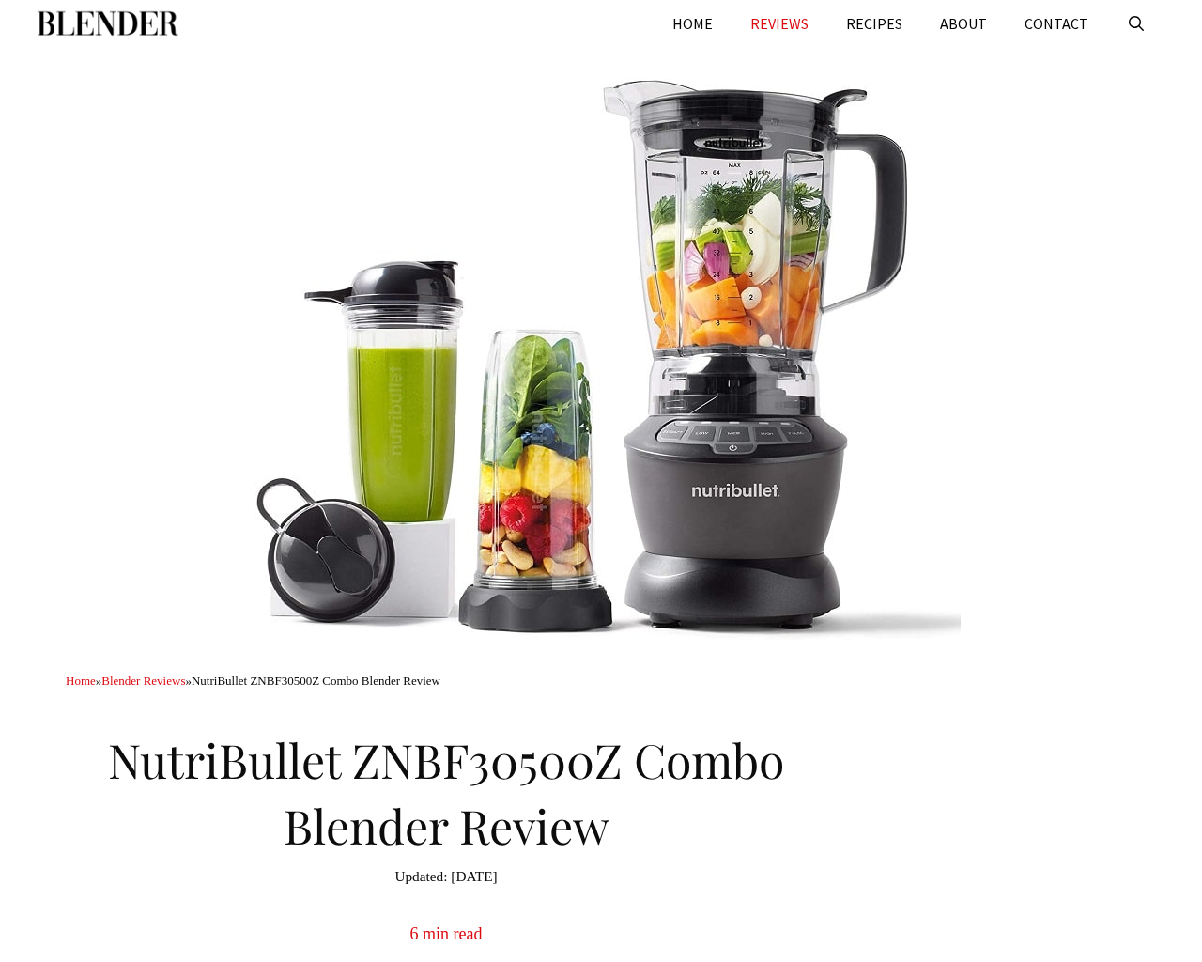 This screenshot has width=1202, height=962. What do you see at coordinates (143, 680) in the screenshot?
I see `a: Blender Reviews` at bounding box center [143, 680].